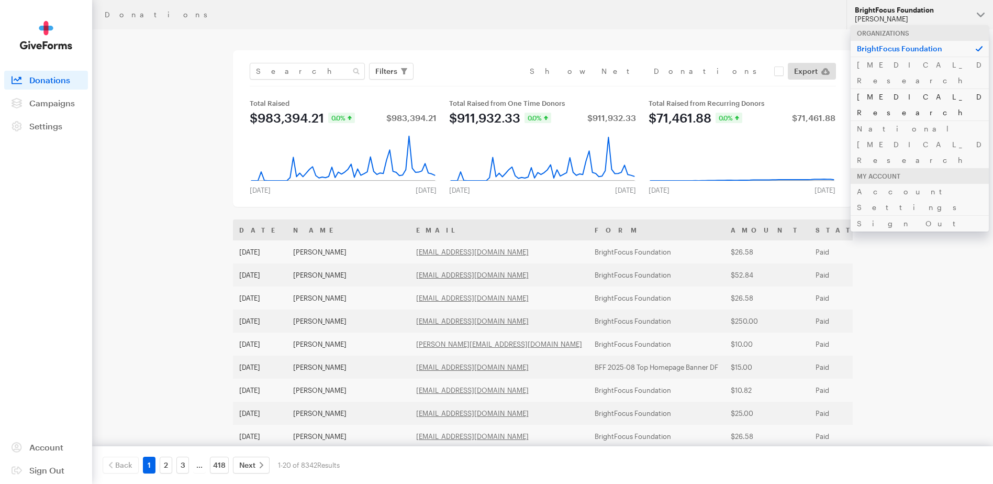 The height and width of the screenshot is (484, 993). Describe the element at coordinates (50, 80) in the screenshot. I see `span: Donations` at that location.